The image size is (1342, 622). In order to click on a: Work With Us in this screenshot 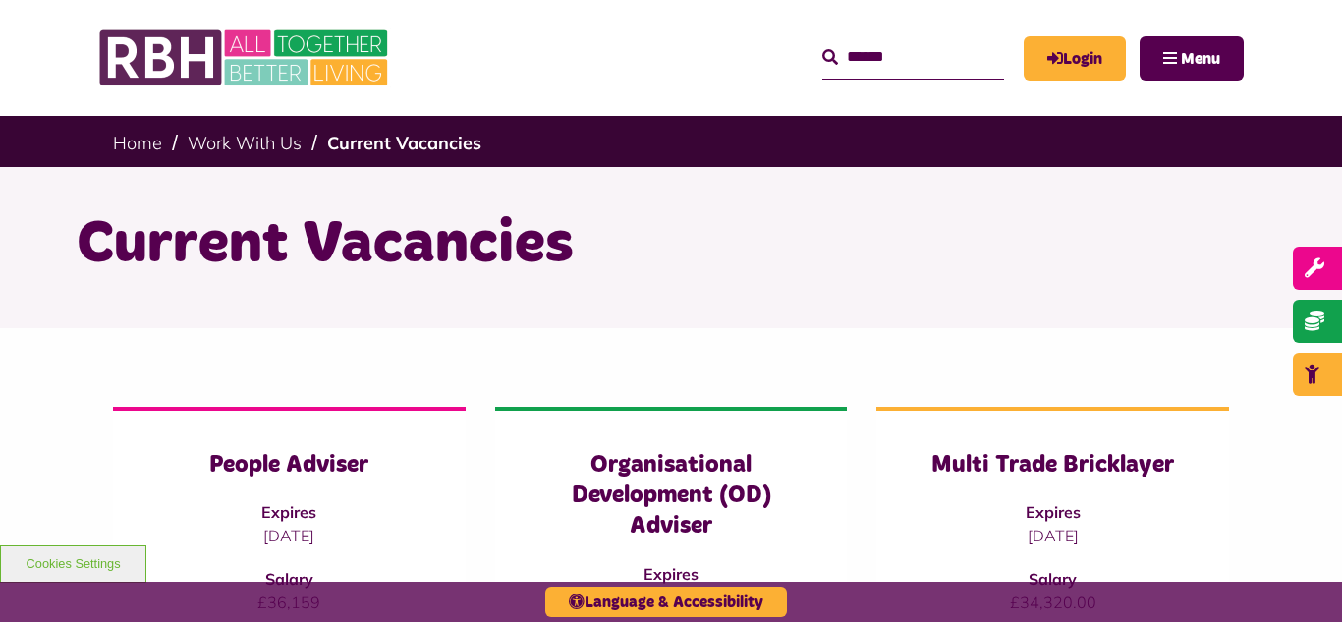, I will do `click(245, 142)`.